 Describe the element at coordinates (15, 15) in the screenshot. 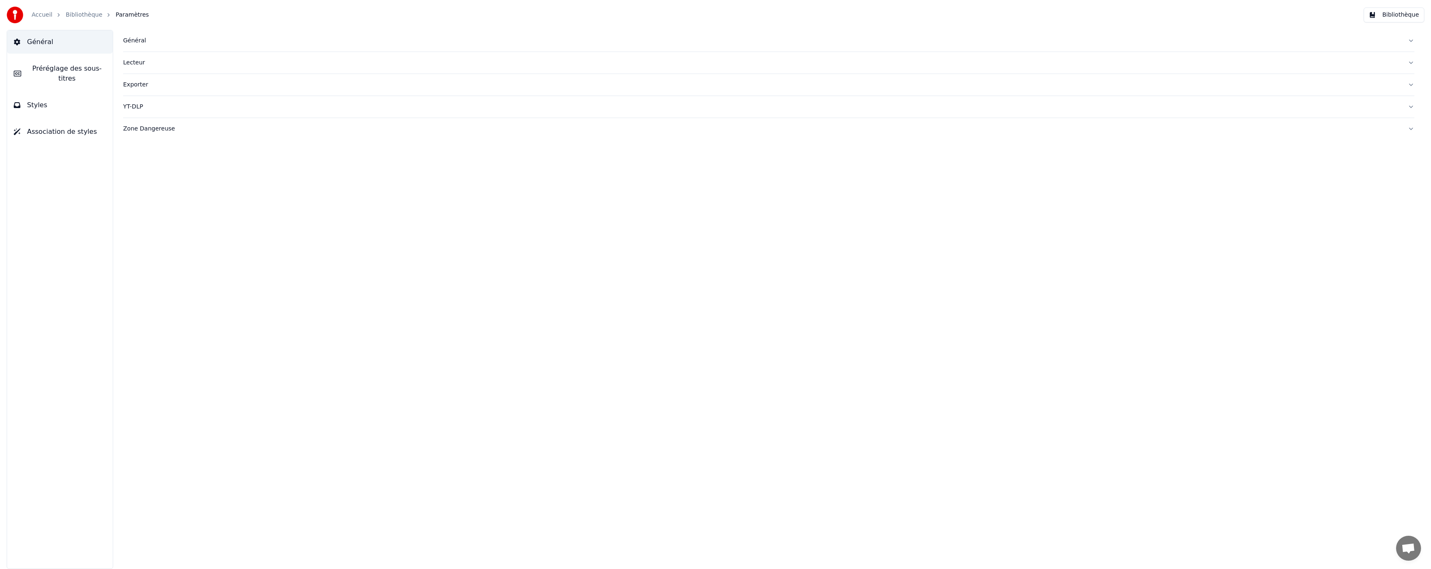

I see `img: youka` at that location.